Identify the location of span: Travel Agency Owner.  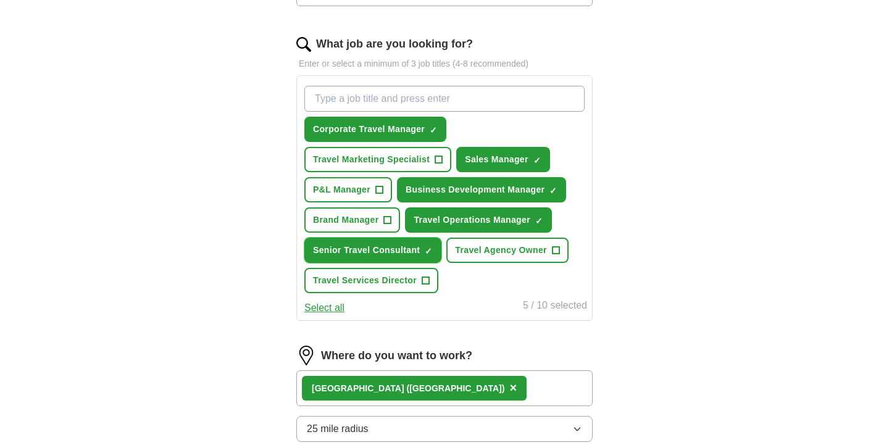
(501, 250).